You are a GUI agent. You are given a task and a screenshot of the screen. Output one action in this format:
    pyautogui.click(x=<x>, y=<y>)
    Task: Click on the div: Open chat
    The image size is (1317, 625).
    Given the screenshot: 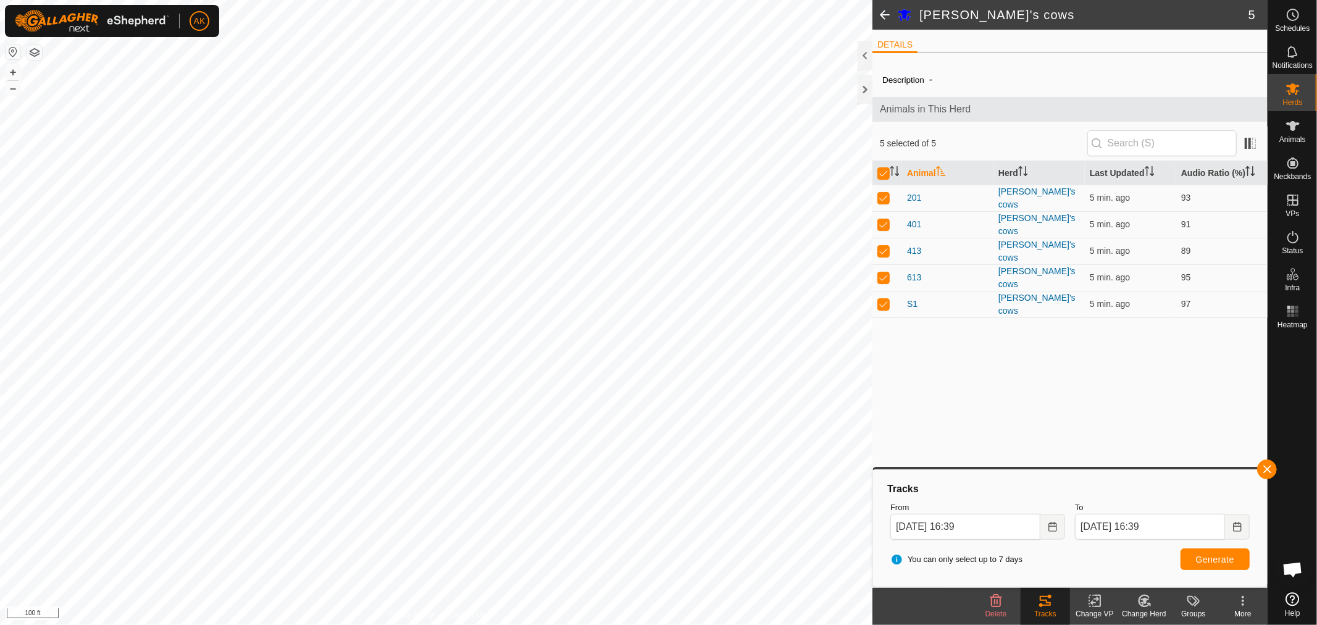 What is the action you would take?
    pyautogui.click(x=1293, y=569)
    